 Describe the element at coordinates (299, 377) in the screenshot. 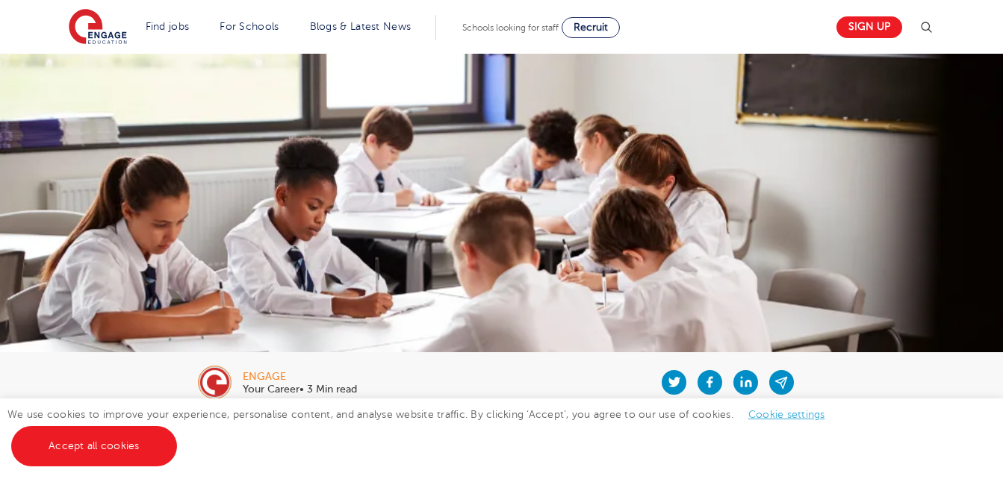

I see `div: engage` at that location.